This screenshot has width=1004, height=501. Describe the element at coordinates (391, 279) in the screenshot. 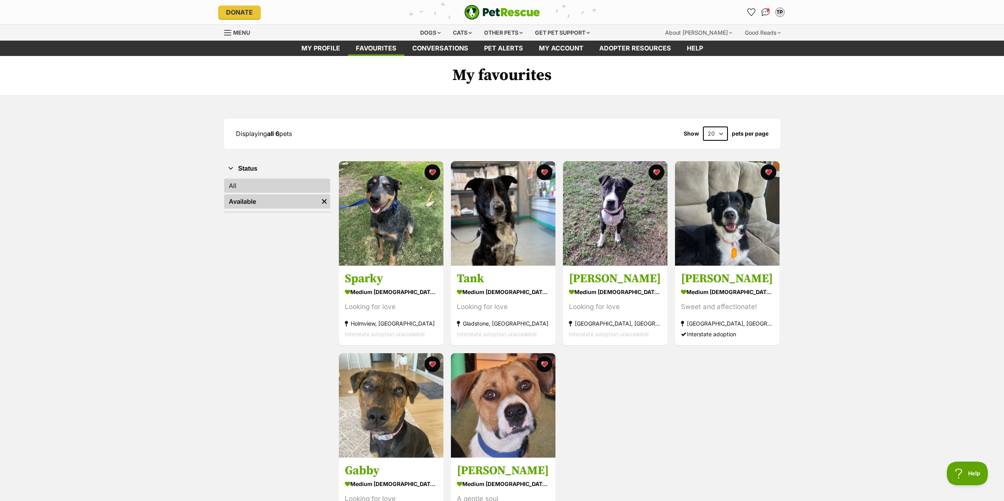

I see `h3: Sparky` at that location.